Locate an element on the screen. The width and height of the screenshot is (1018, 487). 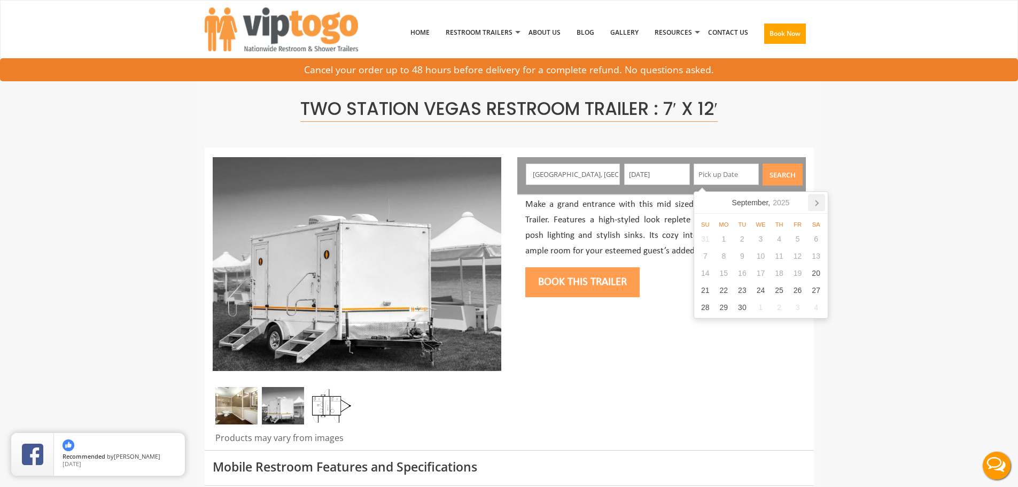
div: 27 is located at coordinates (816, 290).